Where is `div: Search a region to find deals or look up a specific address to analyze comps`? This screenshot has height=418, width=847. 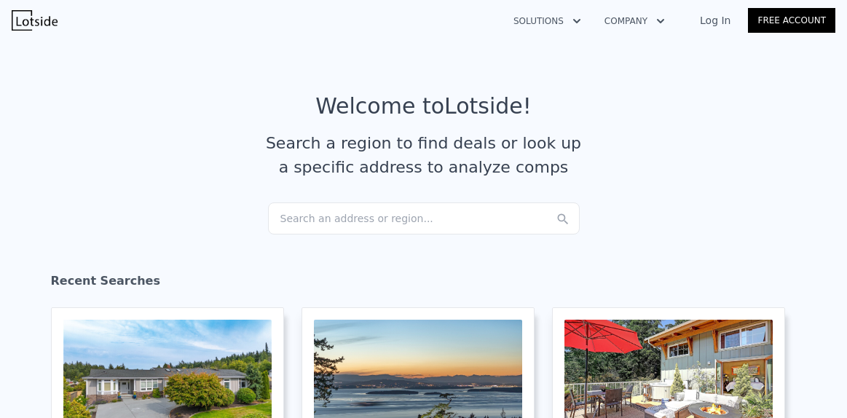 div: Search a region to find deals or look up a specific address to analyze comps is located at coordinates (424, 155).